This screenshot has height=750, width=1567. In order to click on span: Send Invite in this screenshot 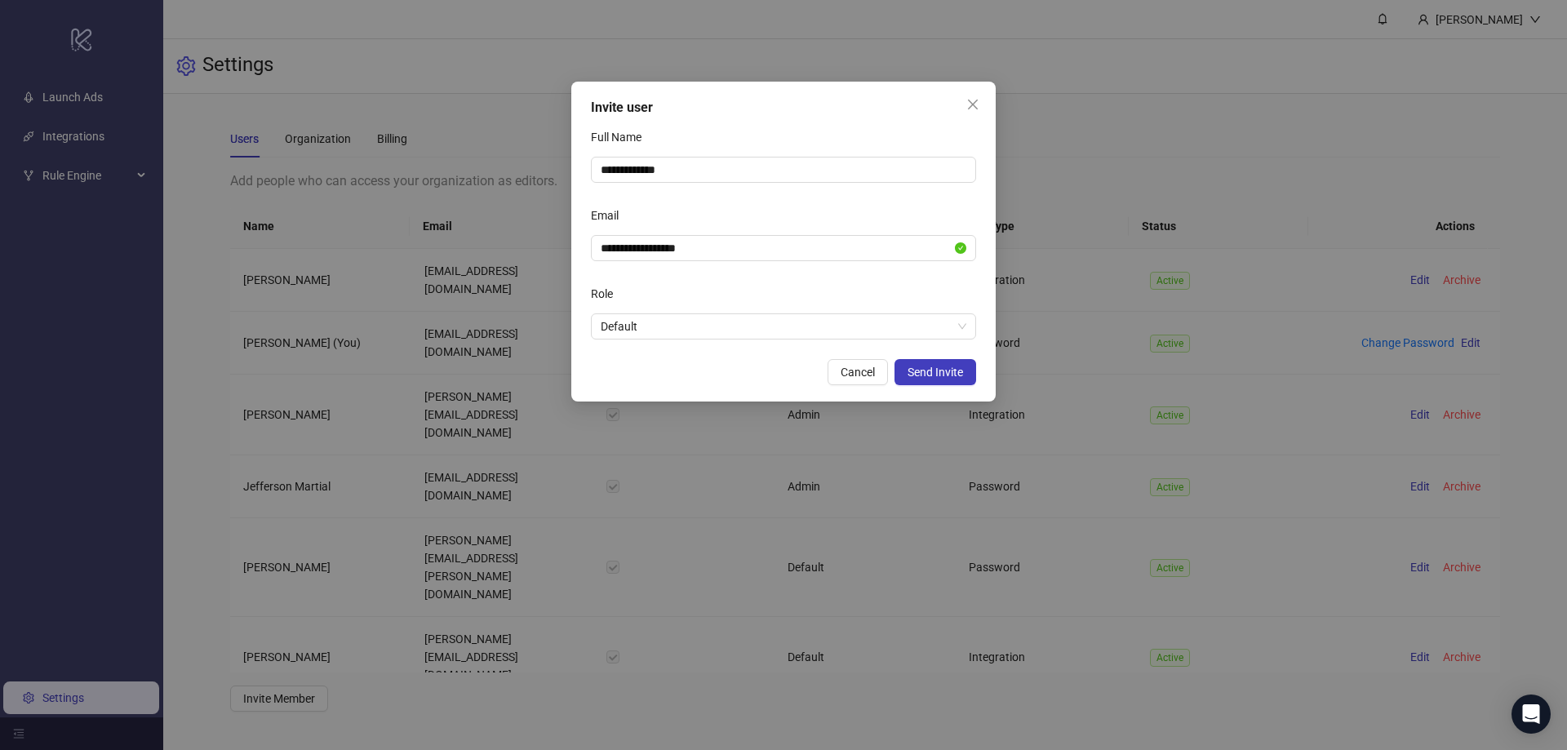, I will do `click(935, 372)`.